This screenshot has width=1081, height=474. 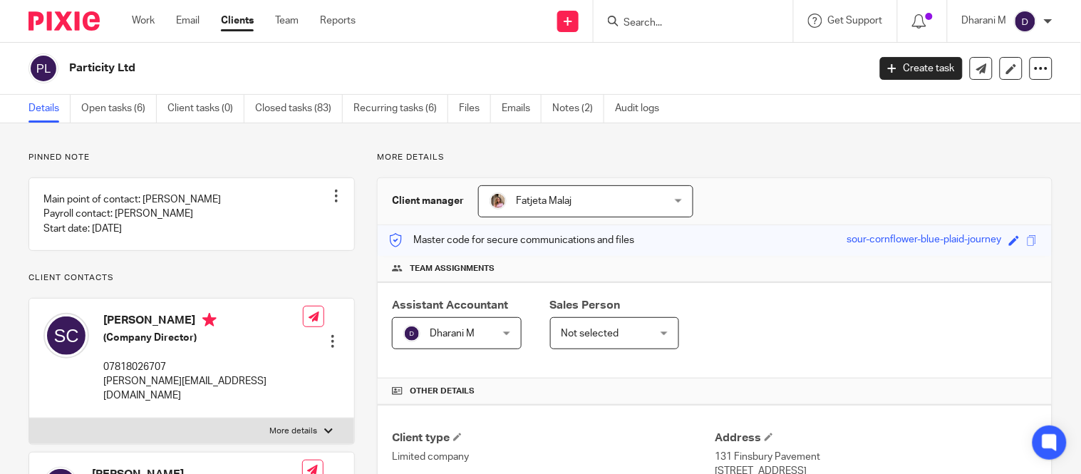 I want to click on p: Master code for secure communications and files, so click(x=511, y=240).